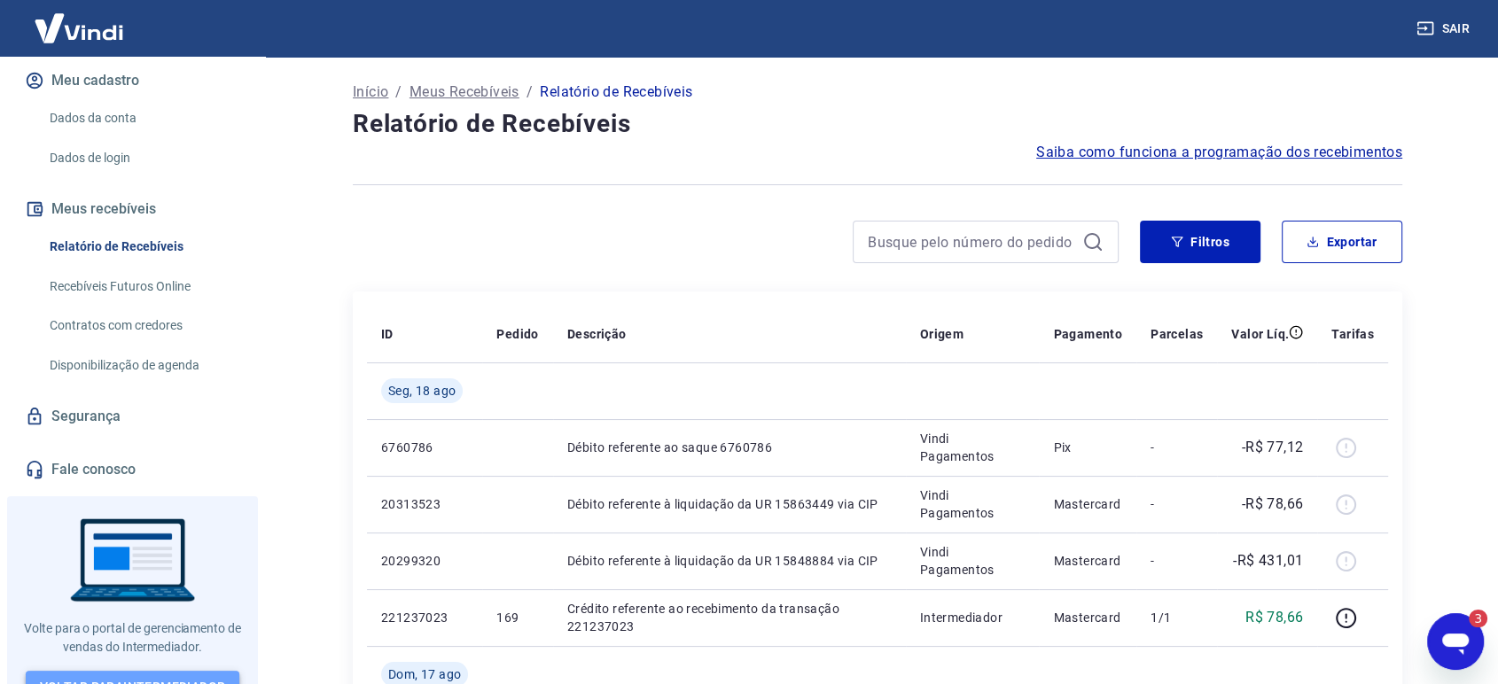 This screenshot has height=684, width=1498. I want to click on p: 20299320, so click(424, 561).